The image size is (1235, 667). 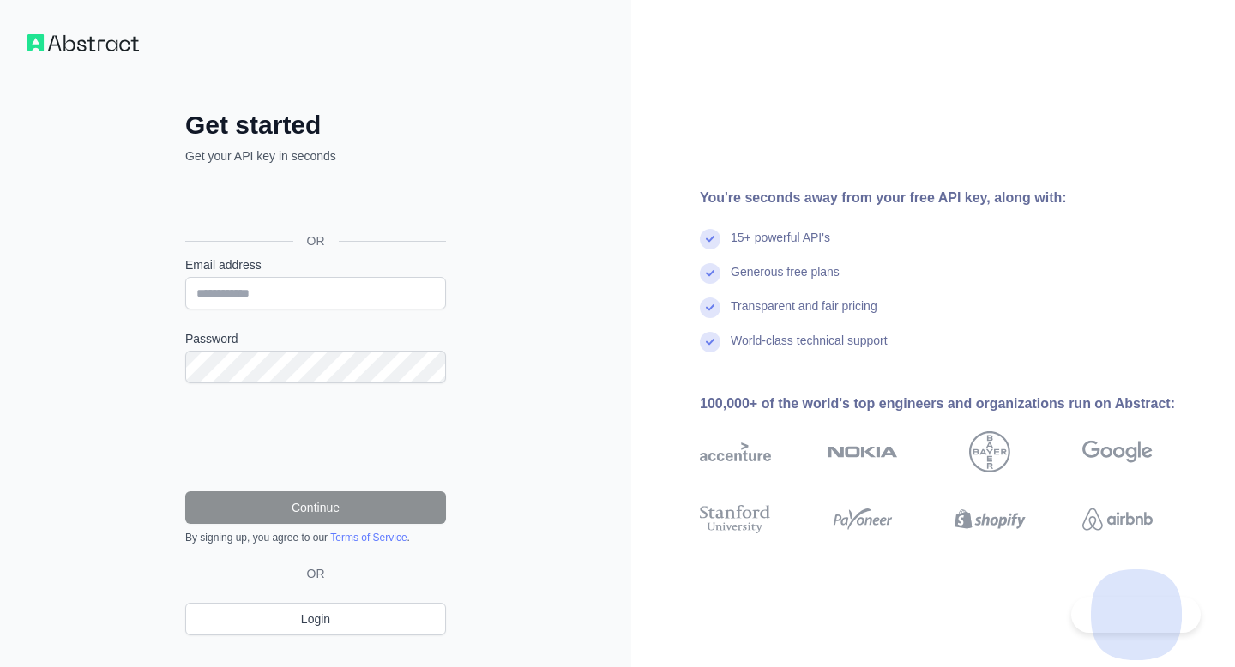 What do you see at coordinates (804, 315) in the screenshot?
I see `div: Transparent and fair pricing` at bounding box center [804, 315].